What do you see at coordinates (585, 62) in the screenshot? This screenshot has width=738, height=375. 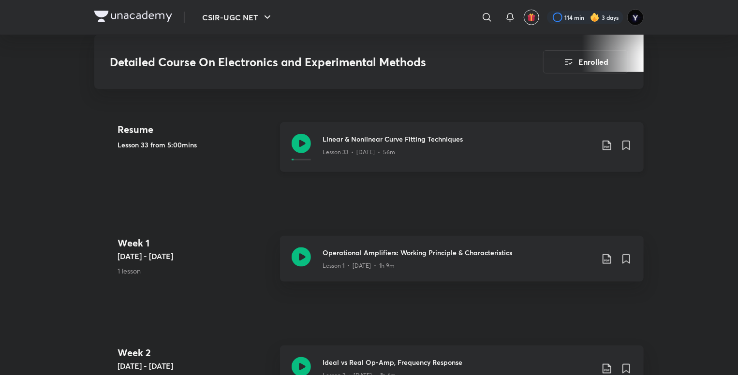 I see `button: Enrolled` at bounding box center [585, 62].